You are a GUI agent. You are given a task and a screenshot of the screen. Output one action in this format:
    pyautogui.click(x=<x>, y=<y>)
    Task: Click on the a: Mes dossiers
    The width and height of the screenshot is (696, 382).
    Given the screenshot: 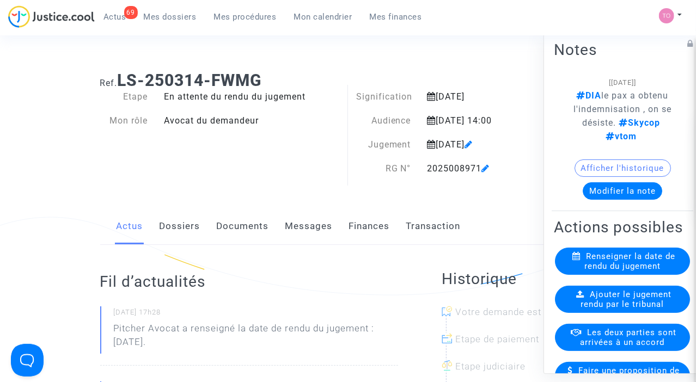 What is the action you would take?
    pyautogui.click(x=170, y=17)
    